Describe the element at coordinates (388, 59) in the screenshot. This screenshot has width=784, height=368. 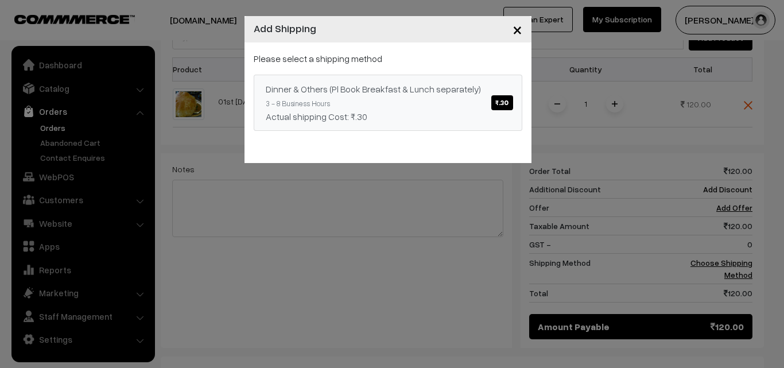
I see `p: Please select a shipping method` at that location.